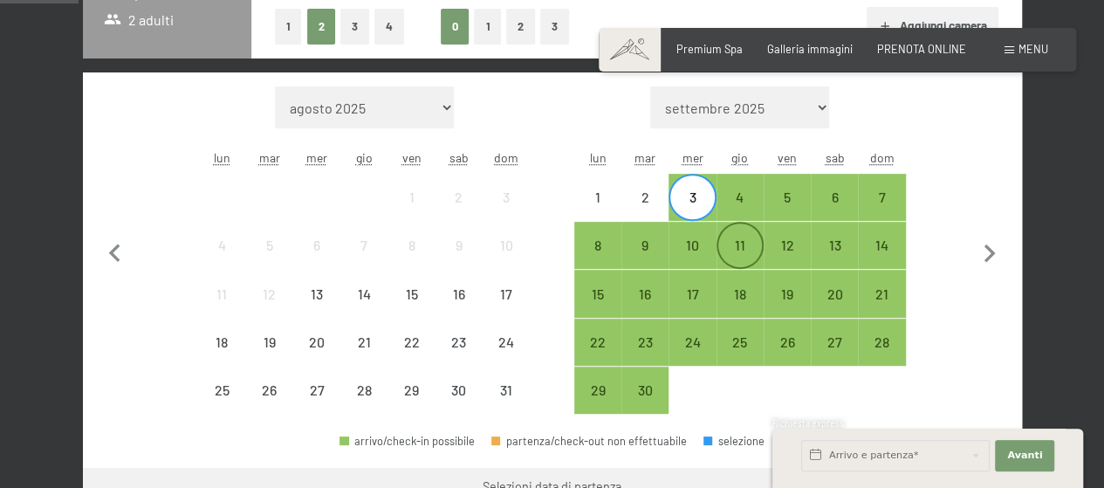 The height and width of the screenshot is (488, 1104). I want to click on div: 30, so click(645, 405).